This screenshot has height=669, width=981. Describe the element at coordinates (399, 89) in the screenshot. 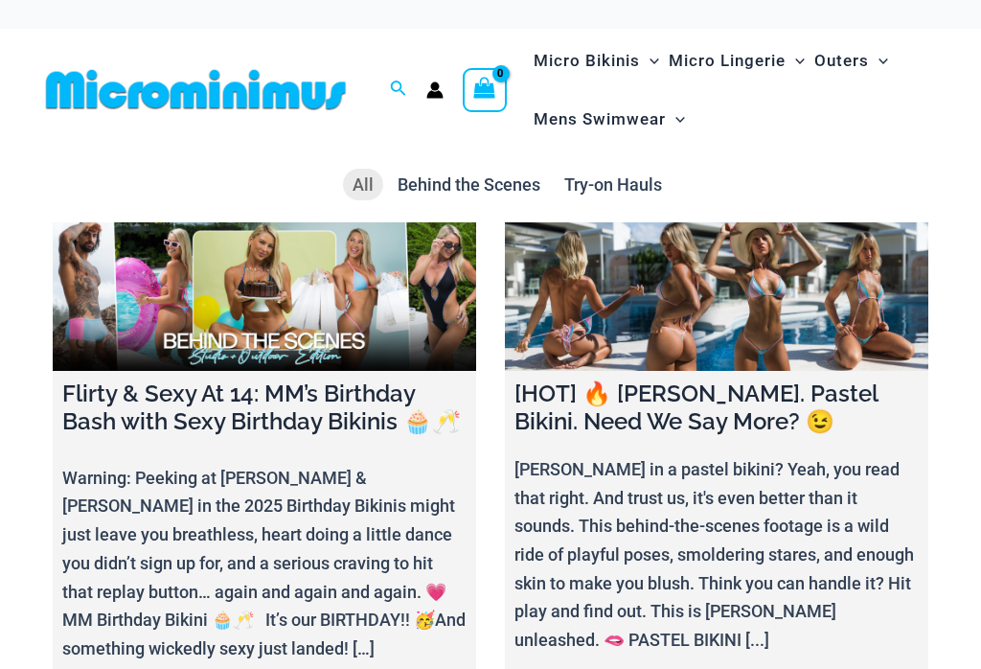

I see `a: Search icon link` at that location.